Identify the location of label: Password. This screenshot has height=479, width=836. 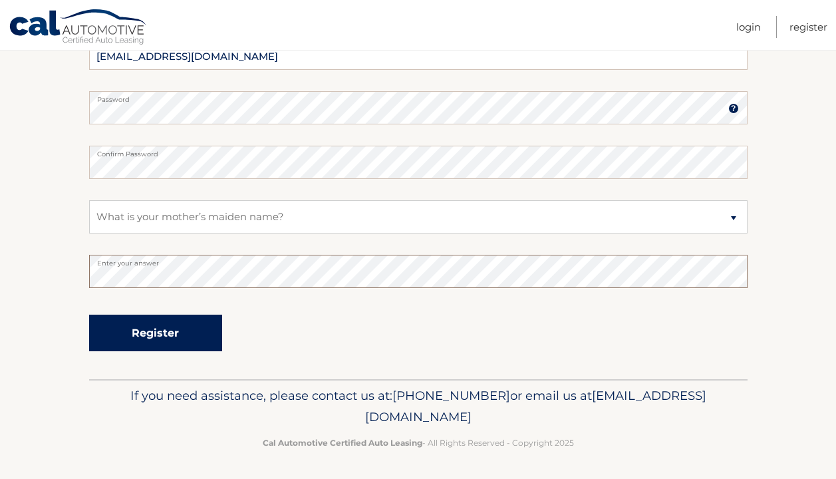
(418, 96).